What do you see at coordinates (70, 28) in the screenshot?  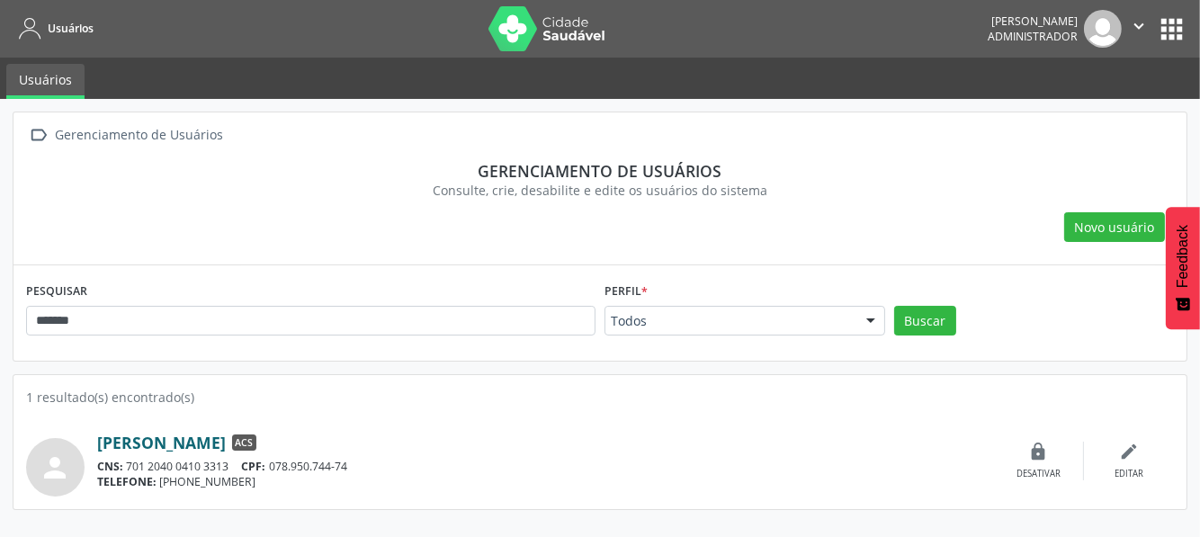 I see `span: Usuários` at bounding box center [70, 28].